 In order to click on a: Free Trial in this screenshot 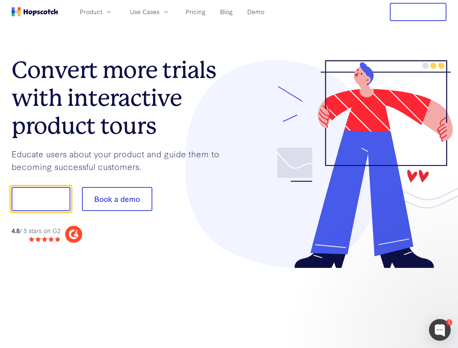, I will do `click(418, 12)`.